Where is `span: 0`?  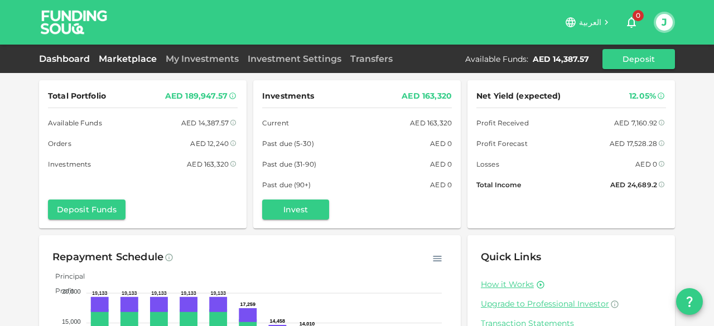
span: 0 is located at coordinates (638, 16).